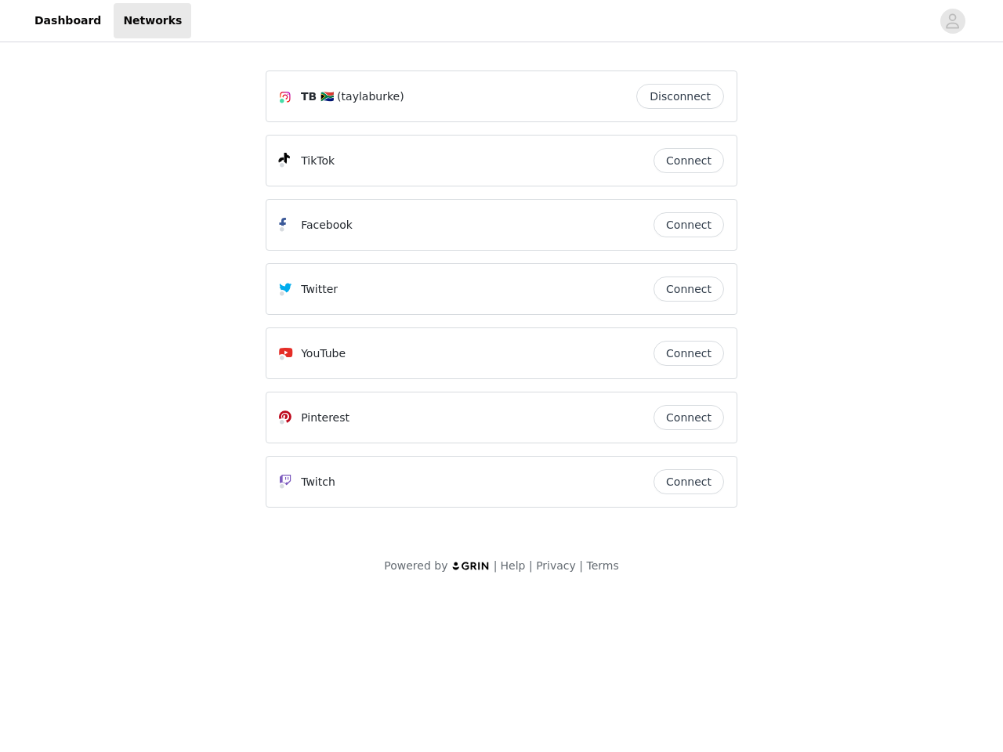 This screenshot has height=752, width=1003. Describe the element at coordinates (319, 289) in the screenshot. I see `p: Twitter` at that location.